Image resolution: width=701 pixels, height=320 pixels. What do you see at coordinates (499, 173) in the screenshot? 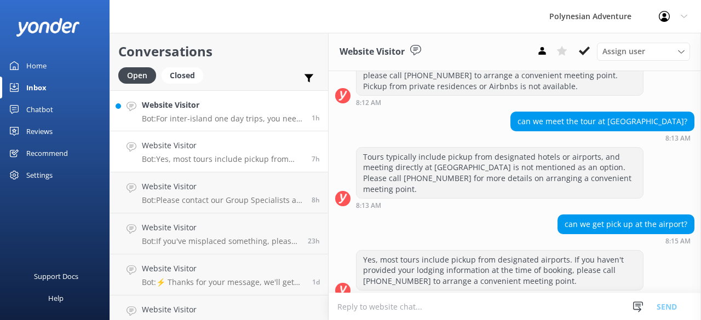
I see `div: Tours typically include pickup from designated hotels or airports, and meeting directly at [GEOGR...` at bounding box center [499, 173].